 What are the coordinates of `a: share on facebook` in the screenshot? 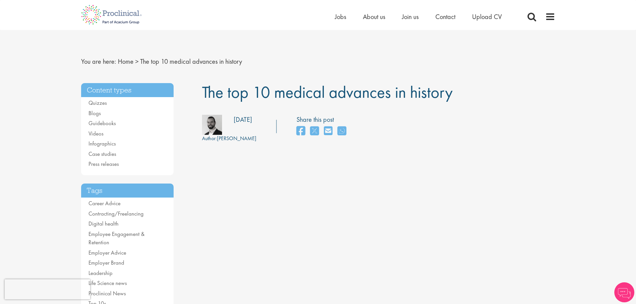 It's located at (301, 131).